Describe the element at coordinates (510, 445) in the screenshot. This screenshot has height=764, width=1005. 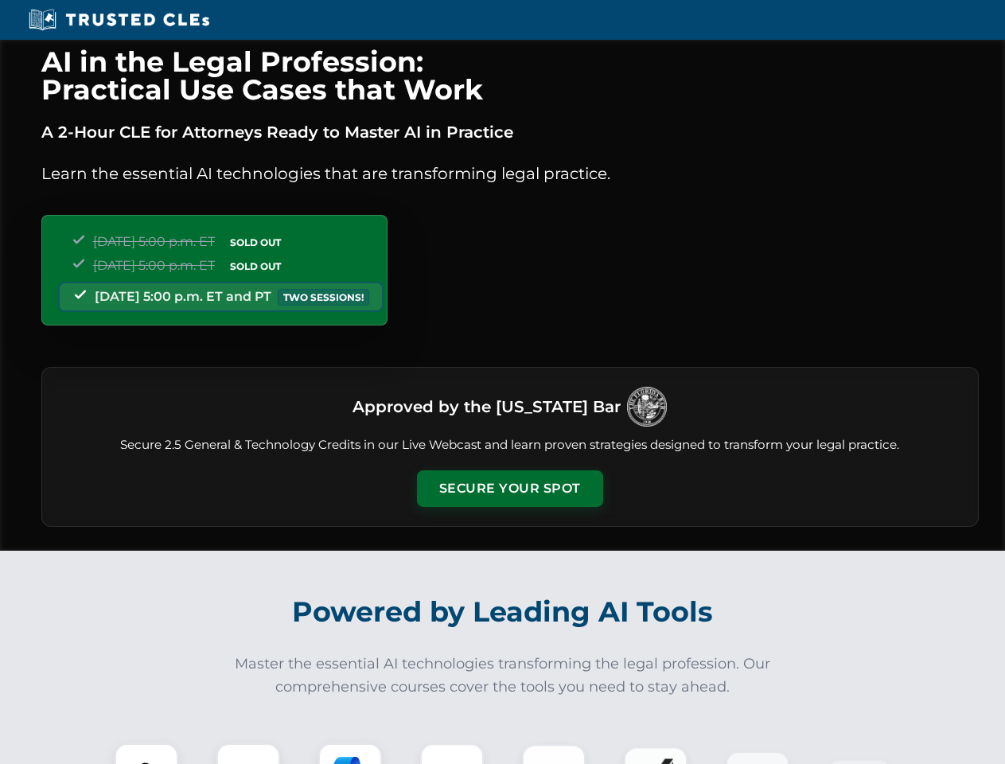
I see `p: Secure 2.5 General & Technology Credits in our Live Webcast and learn proven strategies designed ...` at that location.